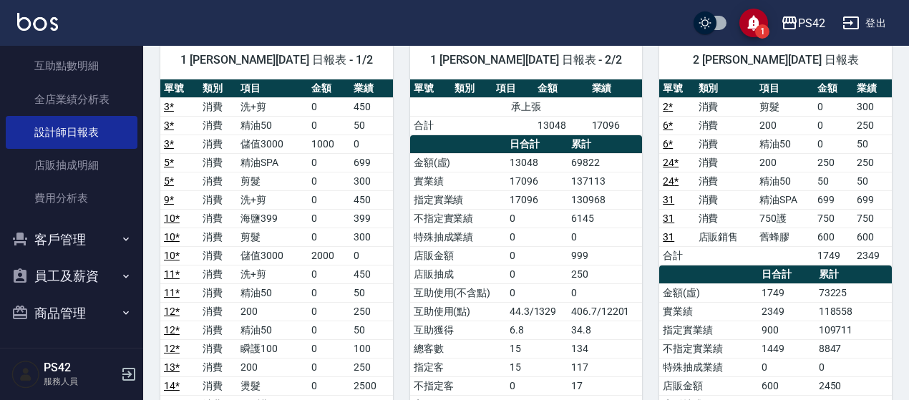  I want to click on a: 費用分析表, so click(72, 198).